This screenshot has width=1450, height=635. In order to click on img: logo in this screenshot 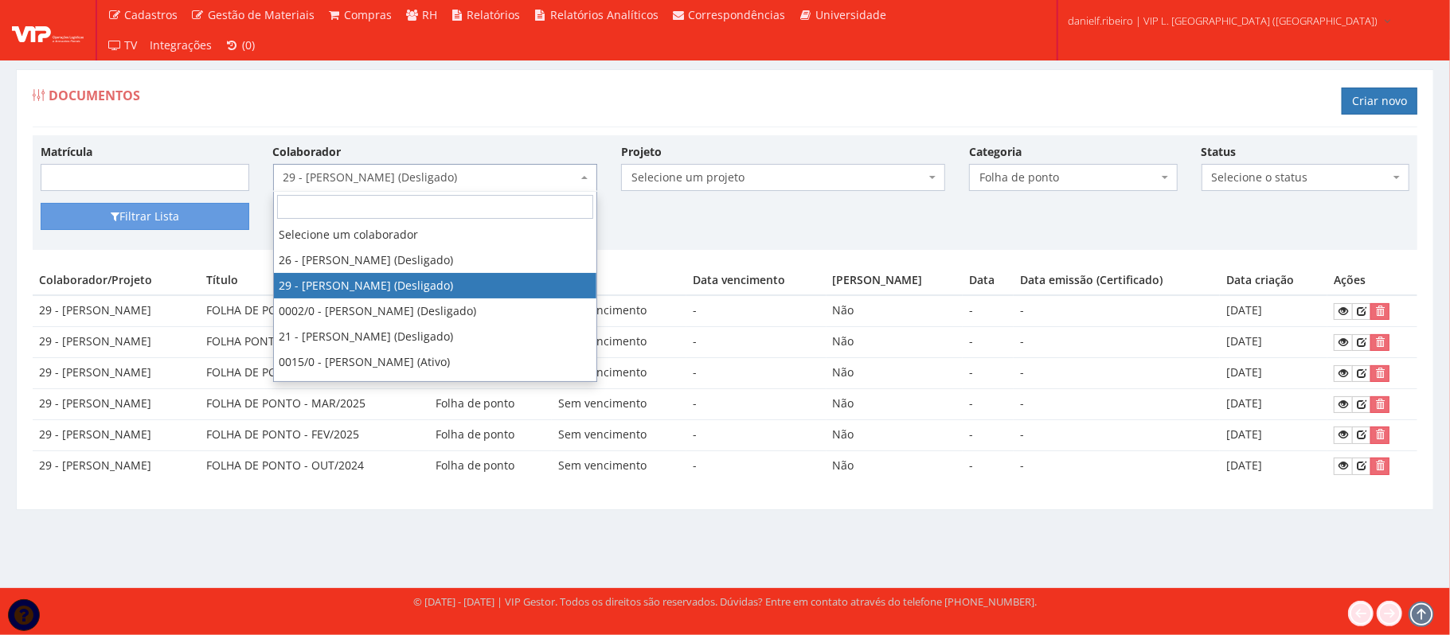, I will do `click(48, 30)`.